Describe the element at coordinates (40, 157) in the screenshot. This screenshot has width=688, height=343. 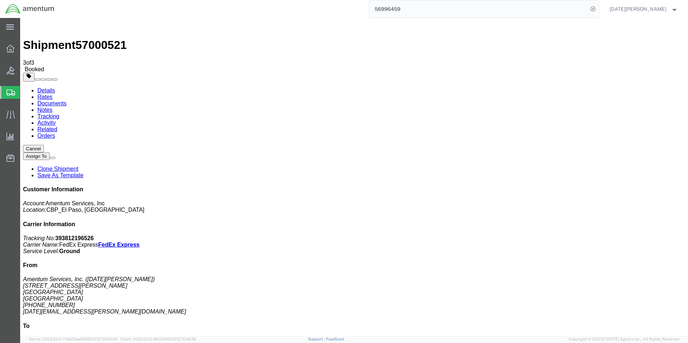
I see `a: Save As Template` at that location.